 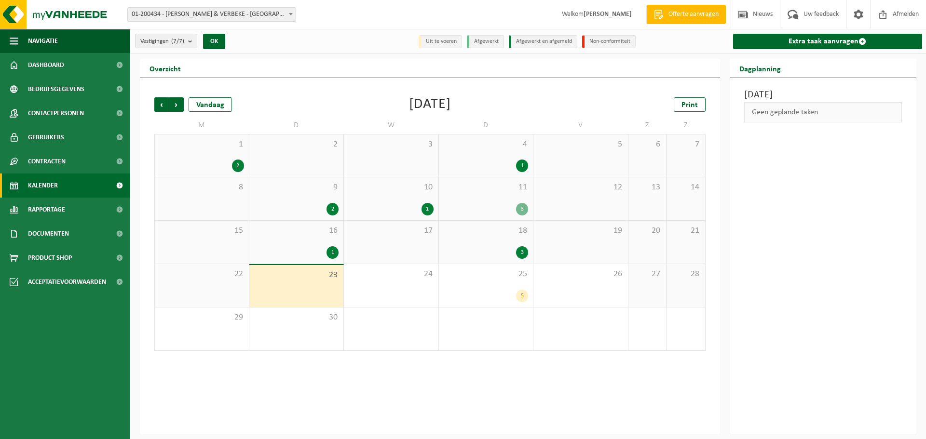 I want to click on span: 25, so click(x=486, y=274).